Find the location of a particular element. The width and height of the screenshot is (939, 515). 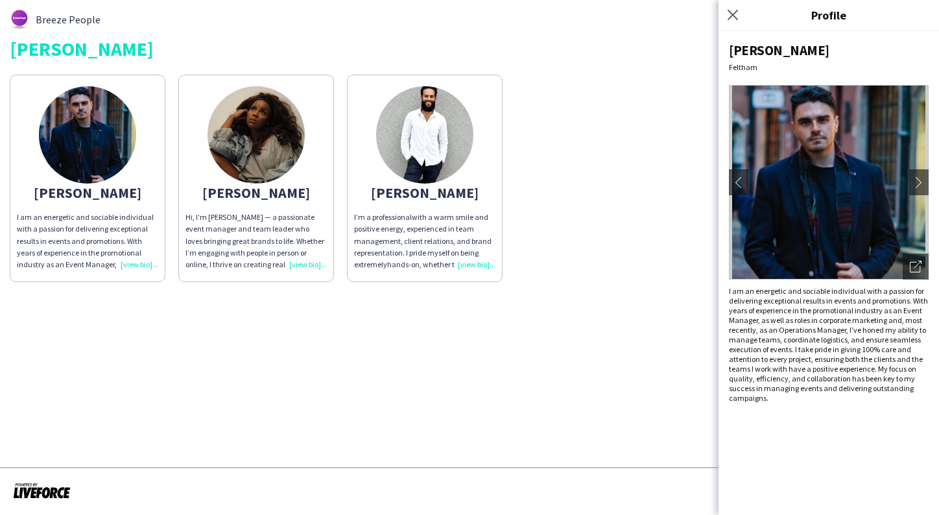

p: I’m a professional is located at coordinates (425, 241).